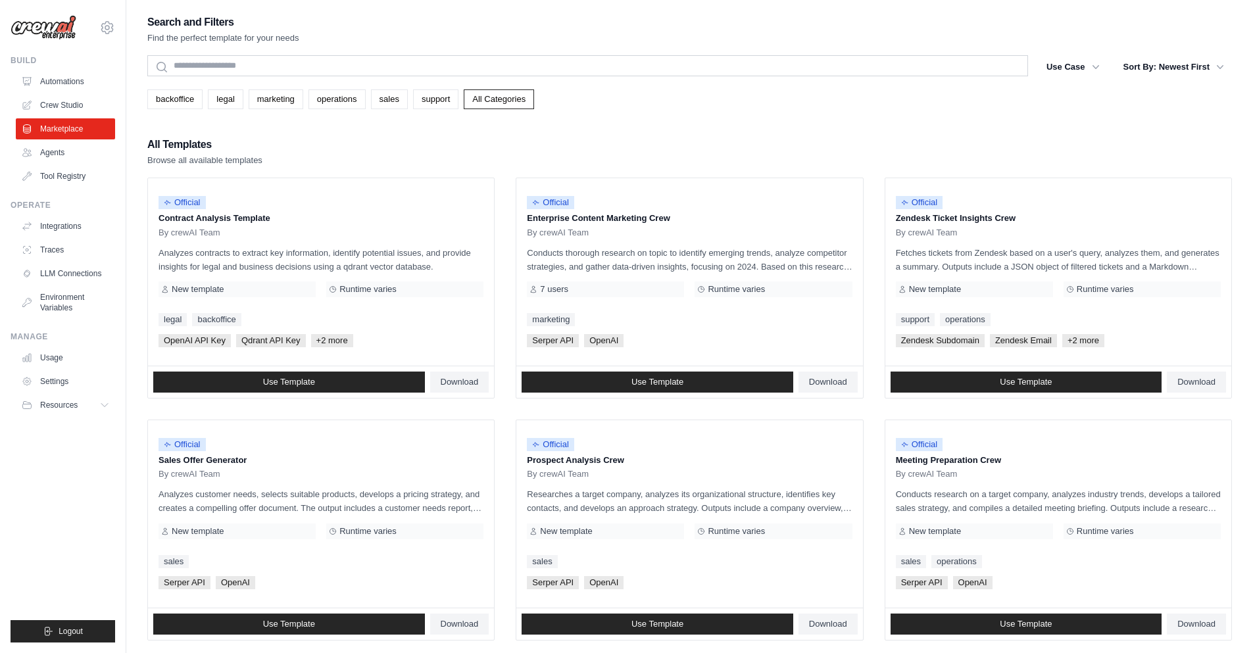 This screenshot has height=653, width=1253. What do you see at coordinates (172, 320) in the screenshot?
I see `a: legal` at bounding box center [172, 320].